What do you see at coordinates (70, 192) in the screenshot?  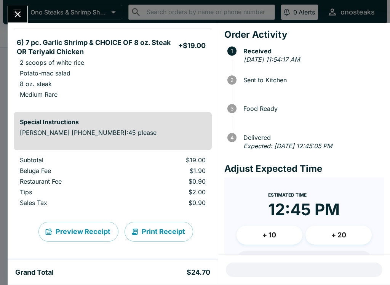 I see `p: Tips` at bounding box center [70, 192].